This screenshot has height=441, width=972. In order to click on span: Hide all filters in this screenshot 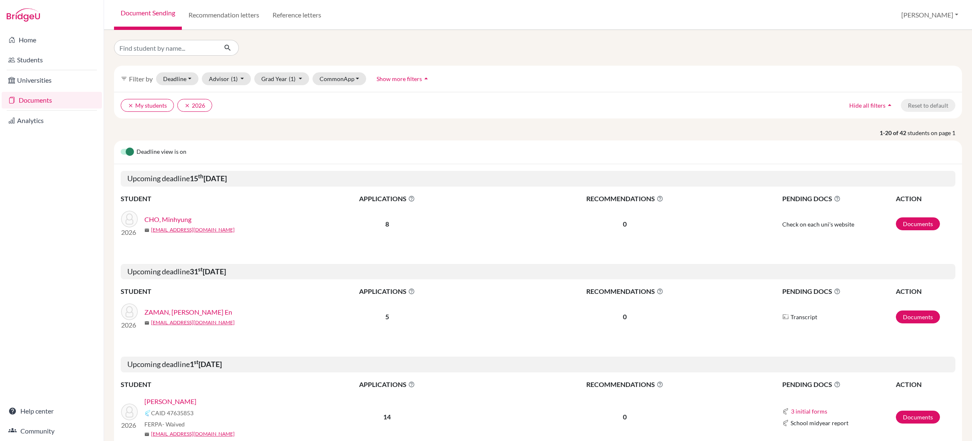, I will do `click(867, 105)`.